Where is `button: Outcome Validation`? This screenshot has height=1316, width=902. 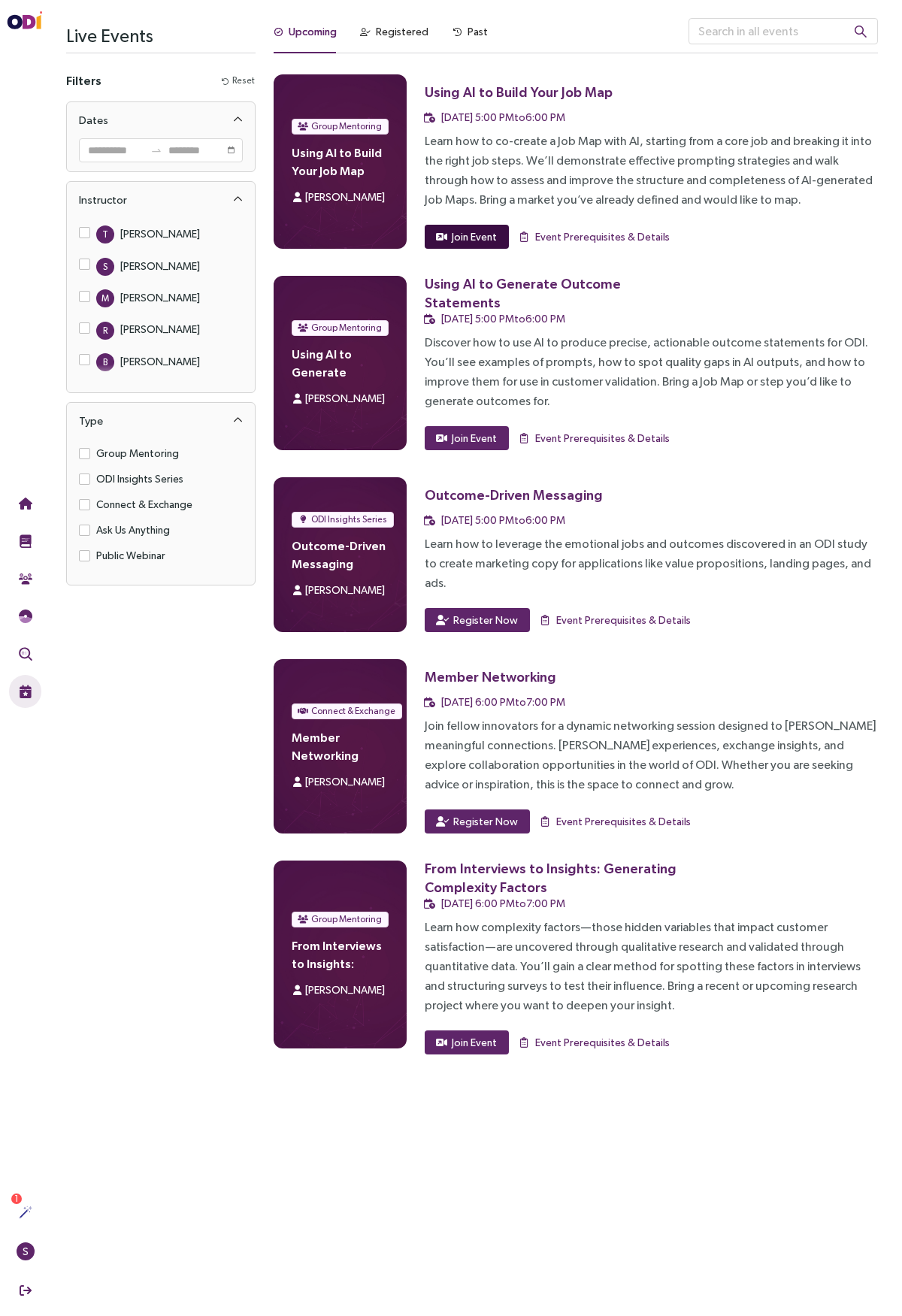 button: Outcome Validation is located at coordinates (25, 654).